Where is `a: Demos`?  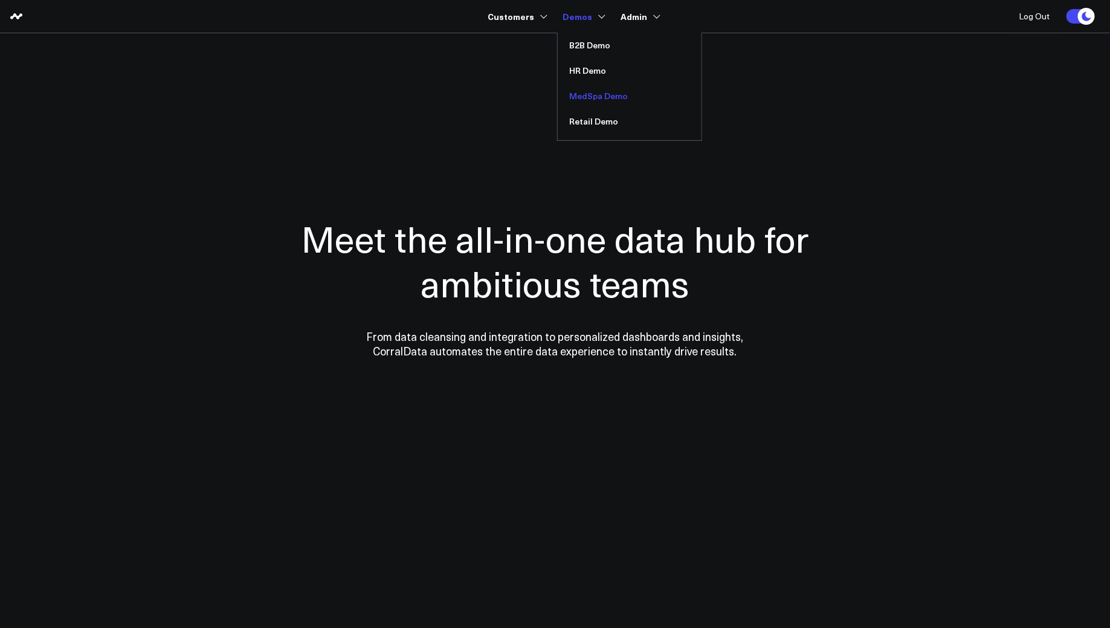
a: Demos is located at coordinates (583, 16).